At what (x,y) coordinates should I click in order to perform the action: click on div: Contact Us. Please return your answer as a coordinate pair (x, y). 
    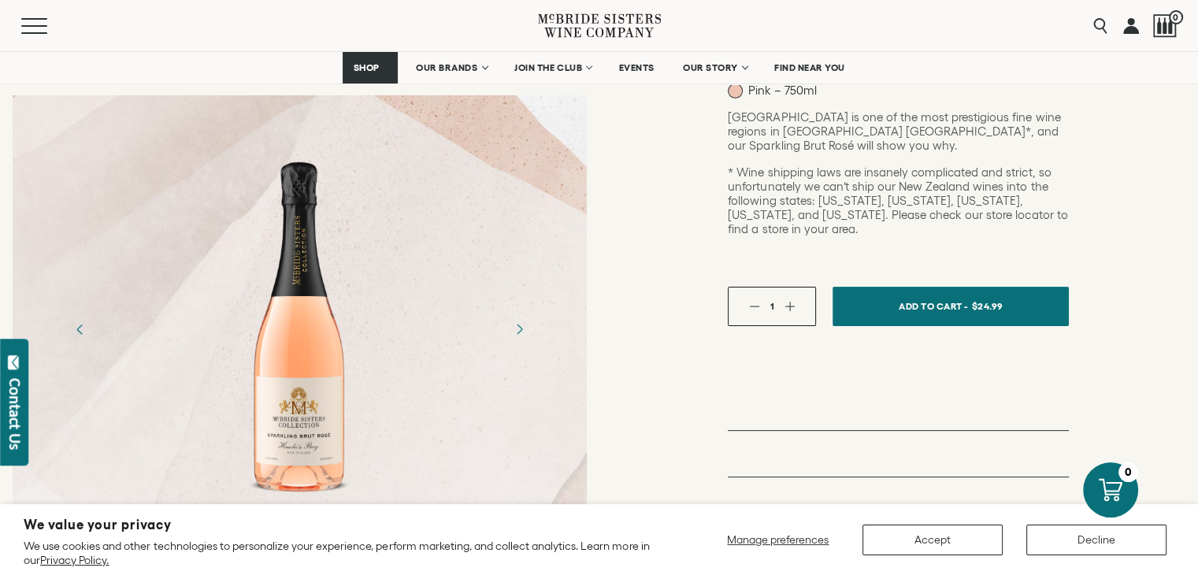
    Looking at the image, I should click on (15, 414).